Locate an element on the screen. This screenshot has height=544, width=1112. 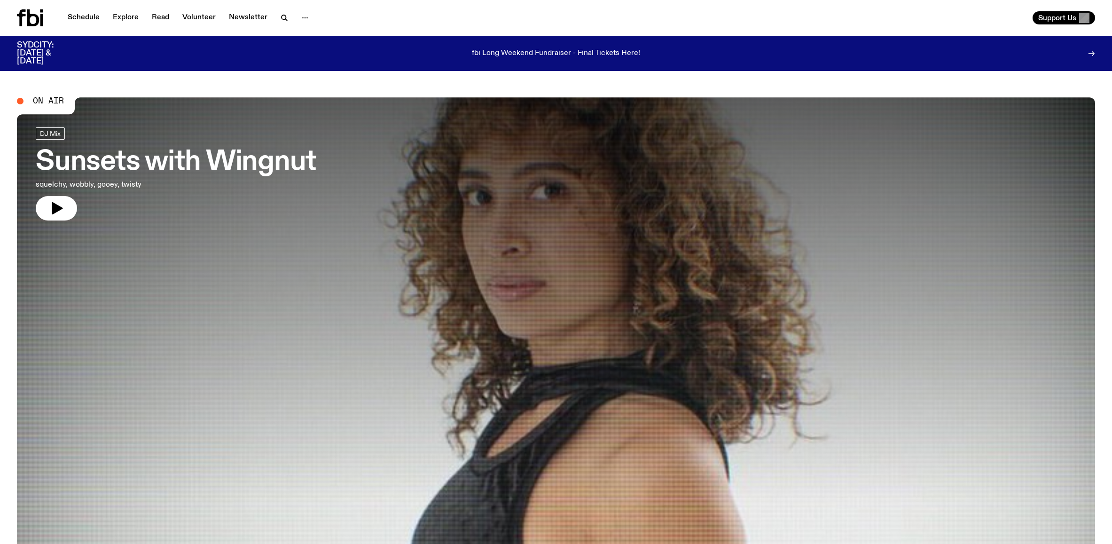
p: fbi Long Weekend Fundraiser - Final Tickets Here! is located at coordinates (556, 54).